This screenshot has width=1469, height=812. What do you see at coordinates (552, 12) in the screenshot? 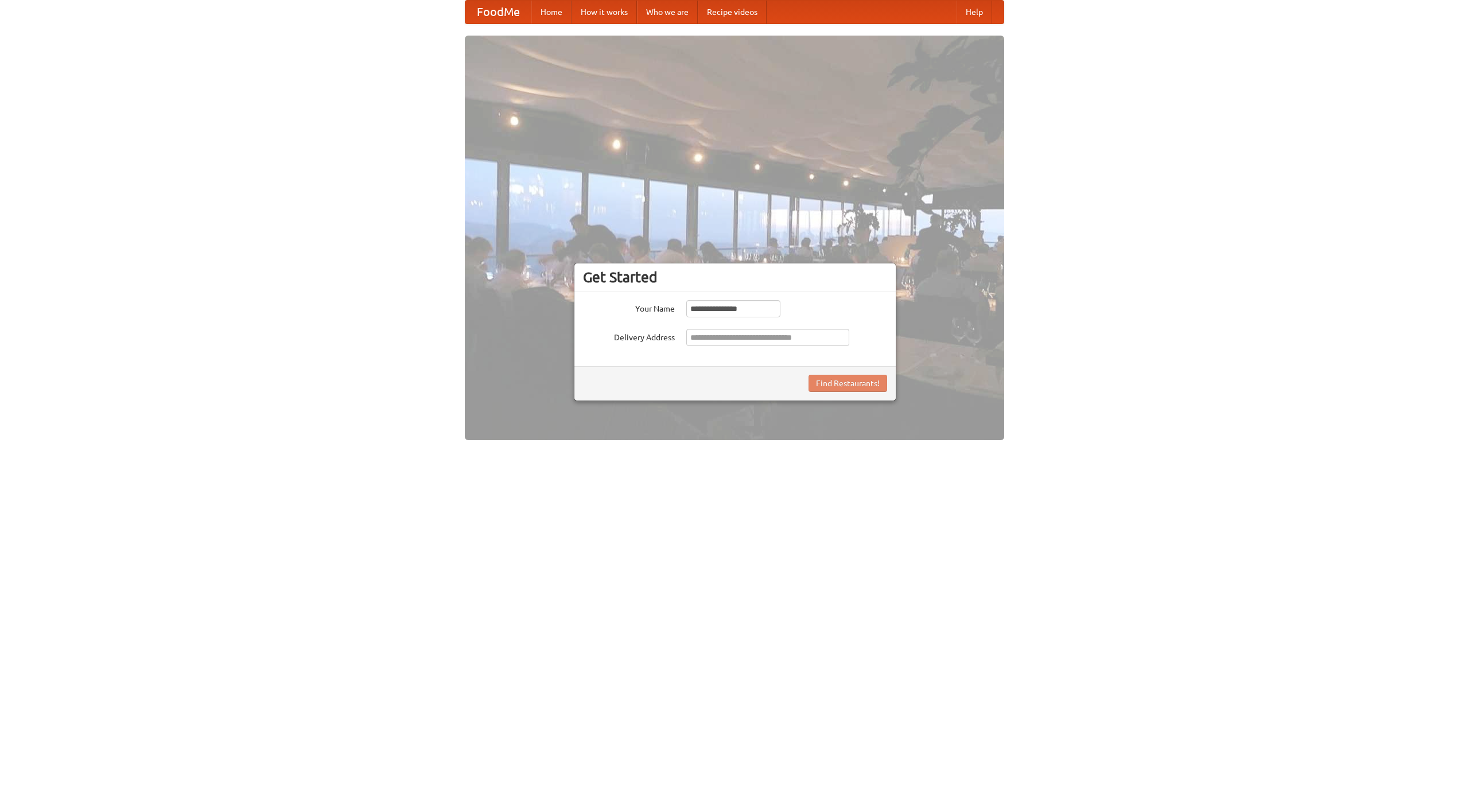
I see `a: Home` at bounding box center [552, 12].